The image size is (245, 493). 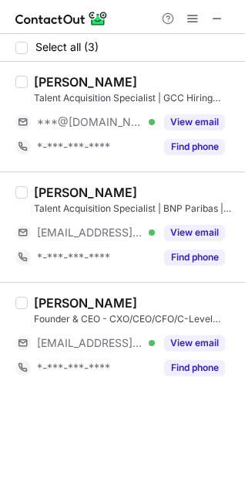 I want to click on img: ContactOut v5.3.10, so click(x=62, y=19).